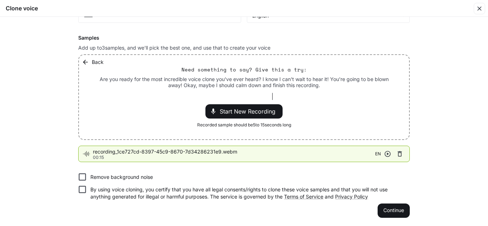 This screenshot has width=488, height=226. Describe the element at coordinates (244, 48) in the screenshot. I see `p: Add up to 3 samples, and we'll pick the best one, and use that to create your voice` at that location.